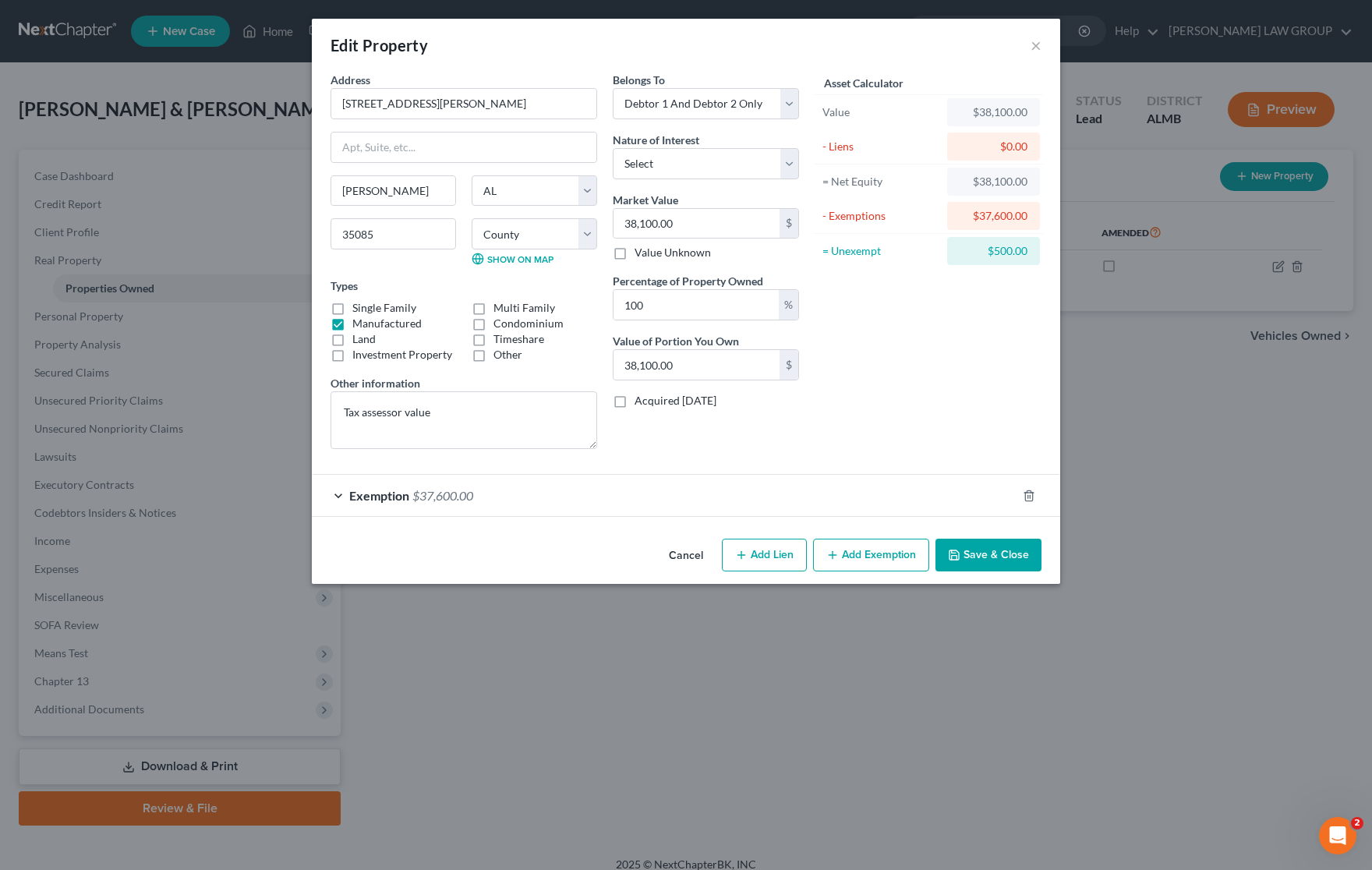 The image size is (1372, 870). Describe the element at coordinates (673, 253) in the screenshot. I see `label: Value Unknown` at that location.